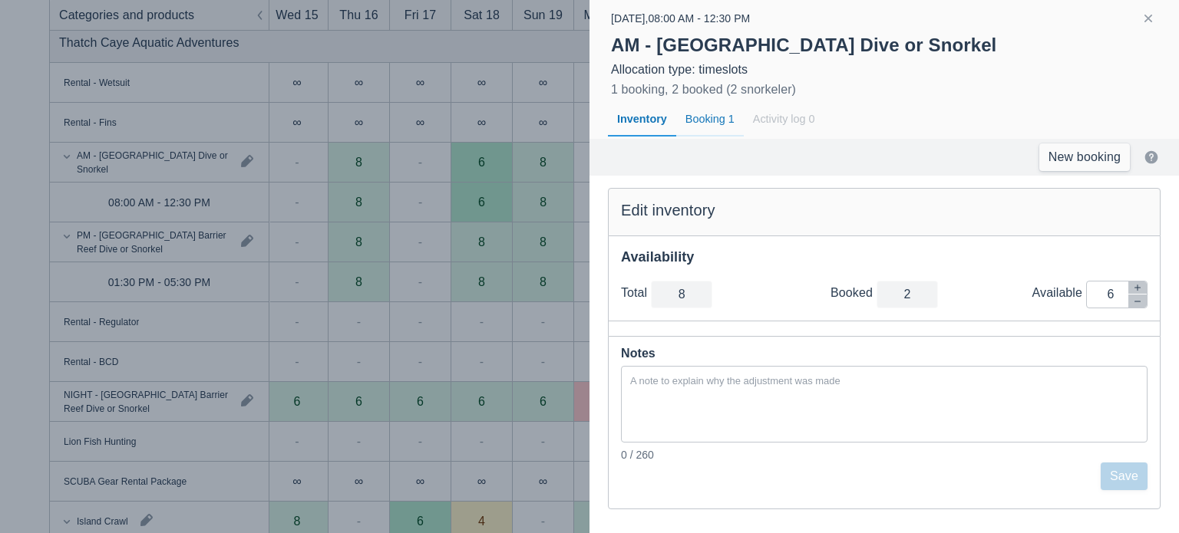  Describe the element at coordinates (642, 120) in the screenshot. I see `div: Inventory` at that location.